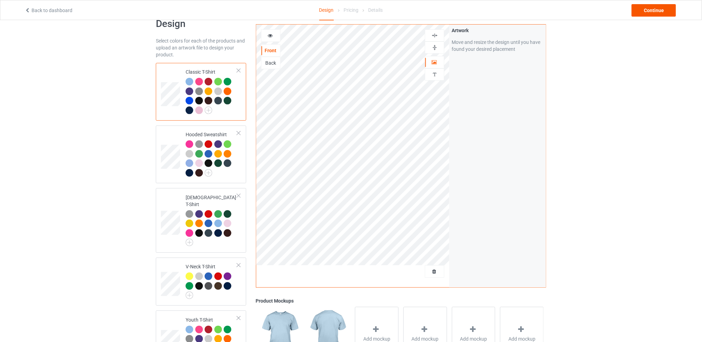 Image resolution: width=702 pixels, height=342 pixels. Describe the element at coordinates (351, 10) in the screenshot. I see `div: Pricing` at that location.